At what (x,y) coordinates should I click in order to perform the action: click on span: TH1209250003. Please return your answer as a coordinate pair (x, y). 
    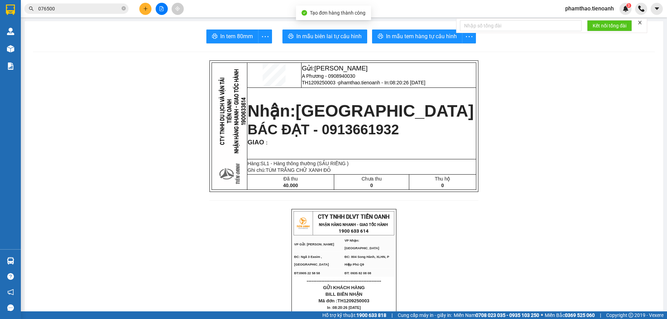
    Looking at the image, I should click on (353, 301).